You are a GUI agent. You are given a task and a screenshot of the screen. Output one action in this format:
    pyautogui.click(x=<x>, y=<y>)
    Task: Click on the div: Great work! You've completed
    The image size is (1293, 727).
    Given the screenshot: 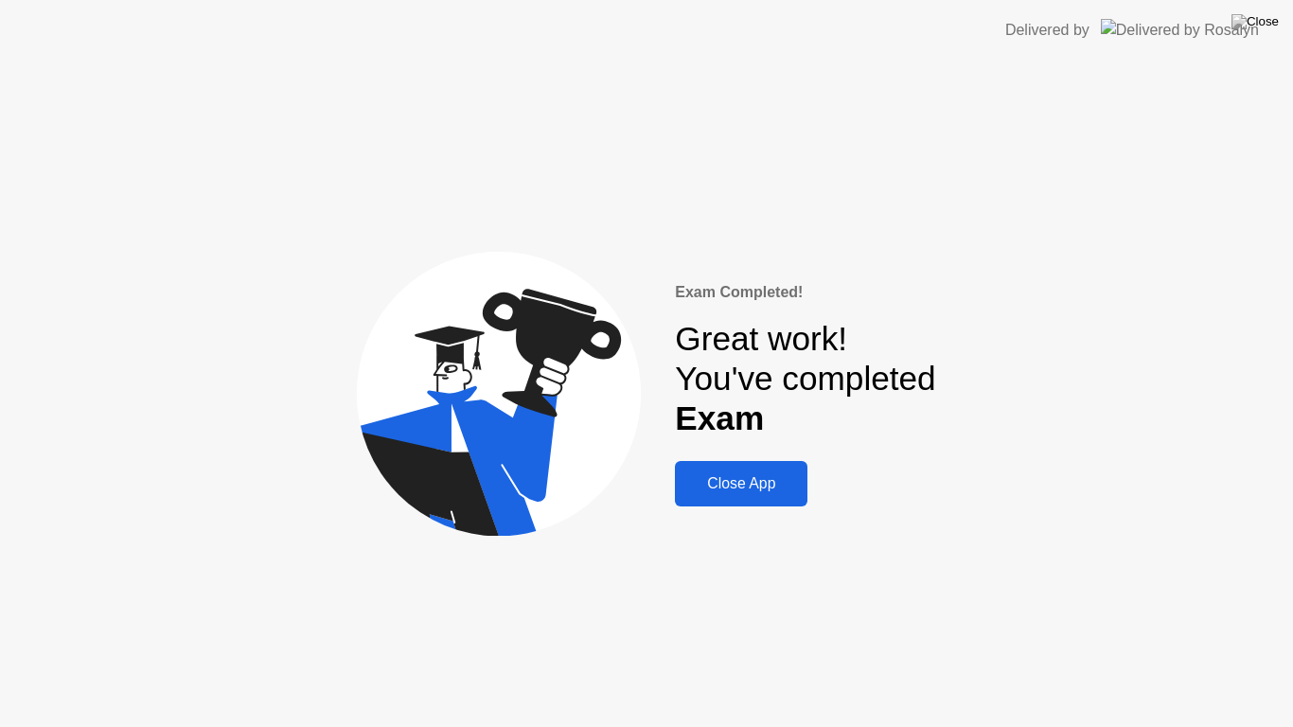 What is the action you would take?
    pyautogui.click(x=805, y=379)
    